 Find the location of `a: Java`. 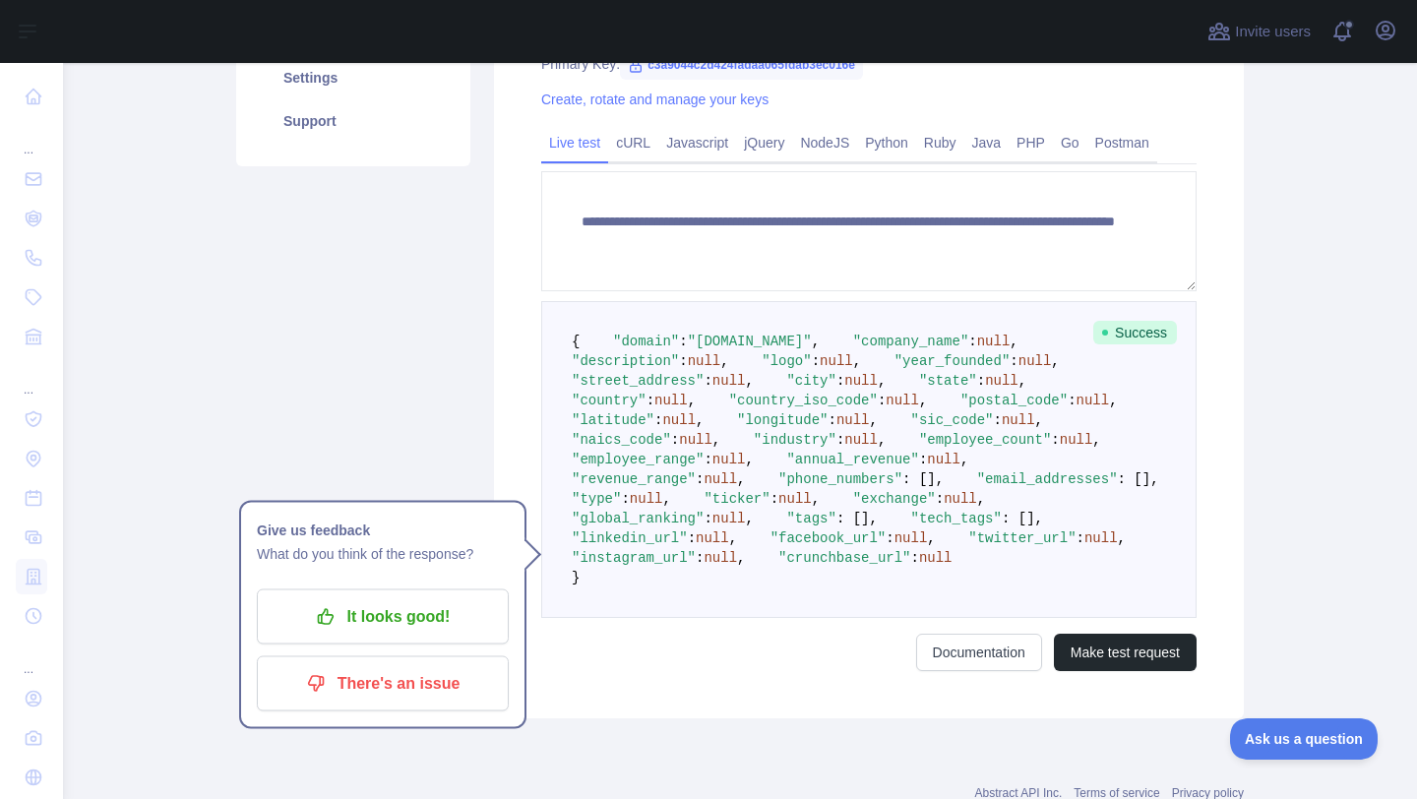

a: Java is located at coordinates (987, 143).